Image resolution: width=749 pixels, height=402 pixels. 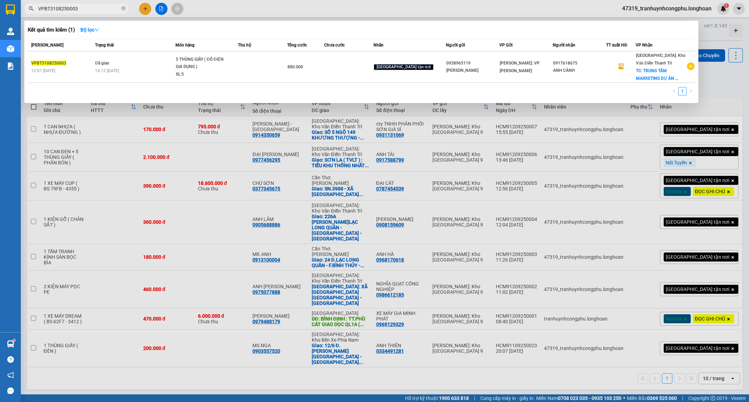 I want to click on span: TC: TRUNG TÂM MARKETING DỰ ÁN ..., so click(x=657, y=75).